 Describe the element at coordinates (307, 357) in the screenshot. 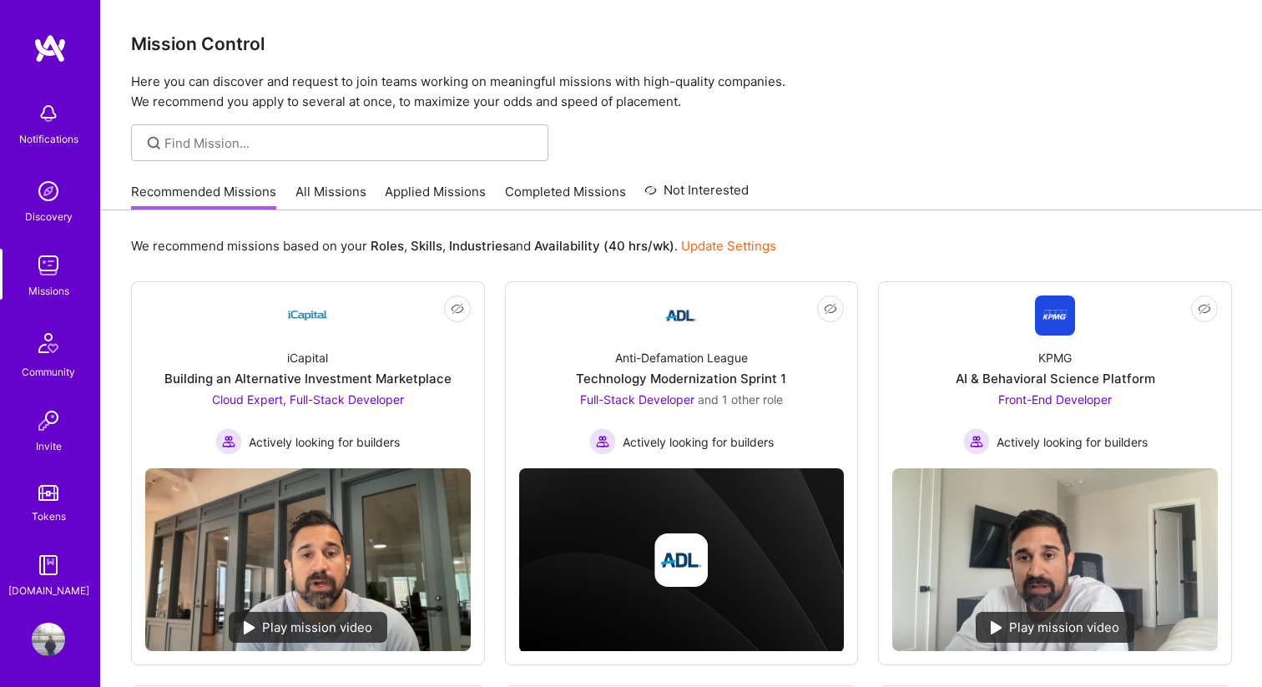

I see `div: iCapital` at that location.